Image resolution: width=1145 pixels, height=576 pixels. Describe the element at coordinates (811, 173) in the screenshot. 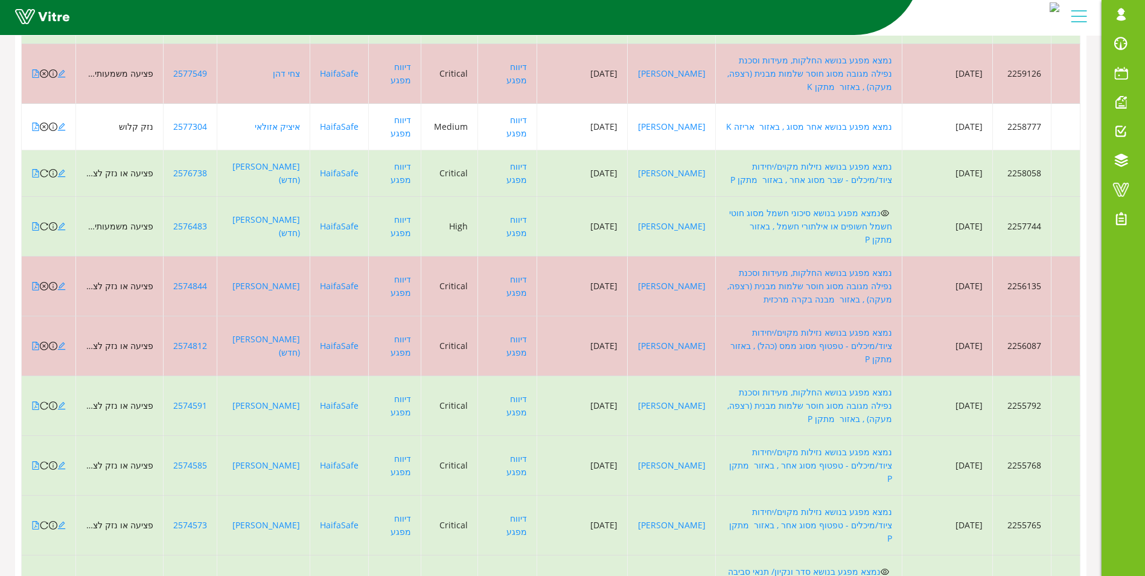

I see `a: נמצא מפגע בנושא נזילות מקוים/יחידות ציוד/מיכלים - שבר מסוג אחר , באזור מתקן P` at that location.